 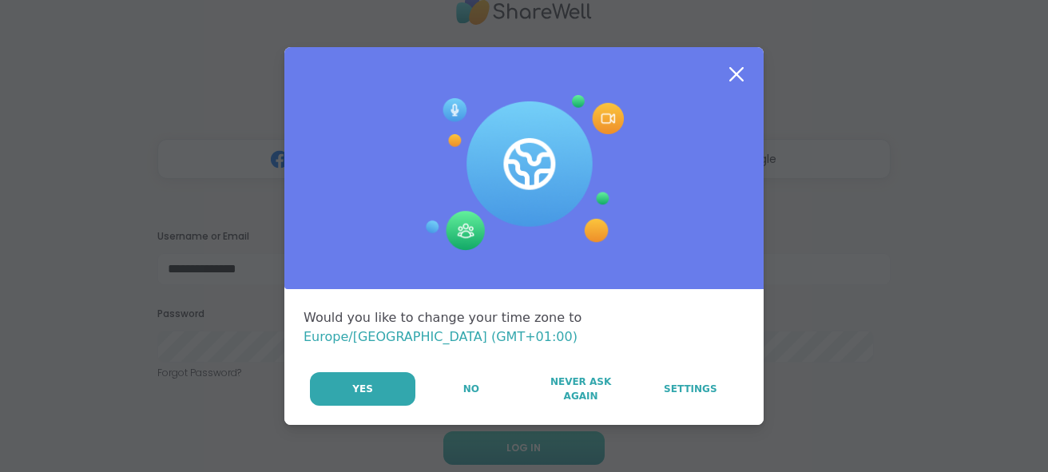 I want to click on img: Session Experience, so click(x=524, y=173).